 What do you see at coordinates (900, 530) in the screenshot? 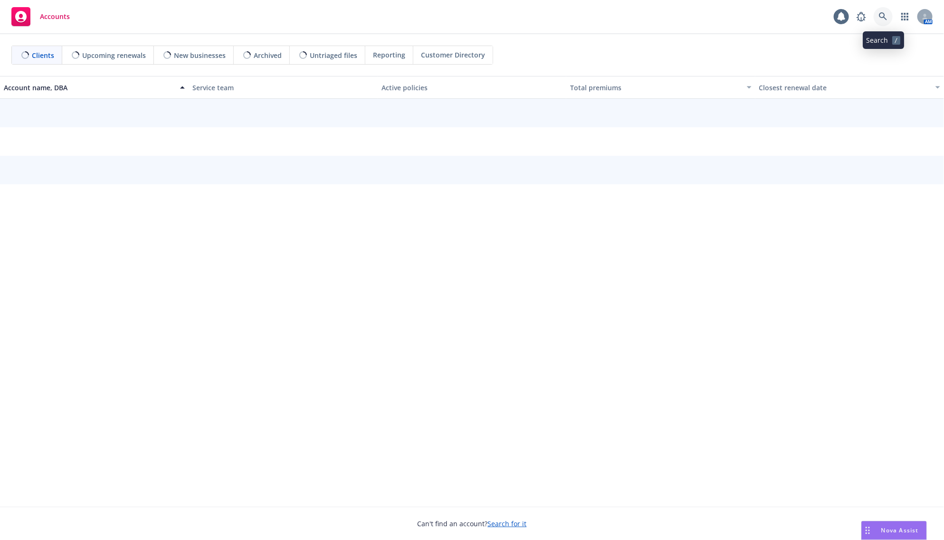
I see `span: Nova Assist` at bounding box center [900, 530].